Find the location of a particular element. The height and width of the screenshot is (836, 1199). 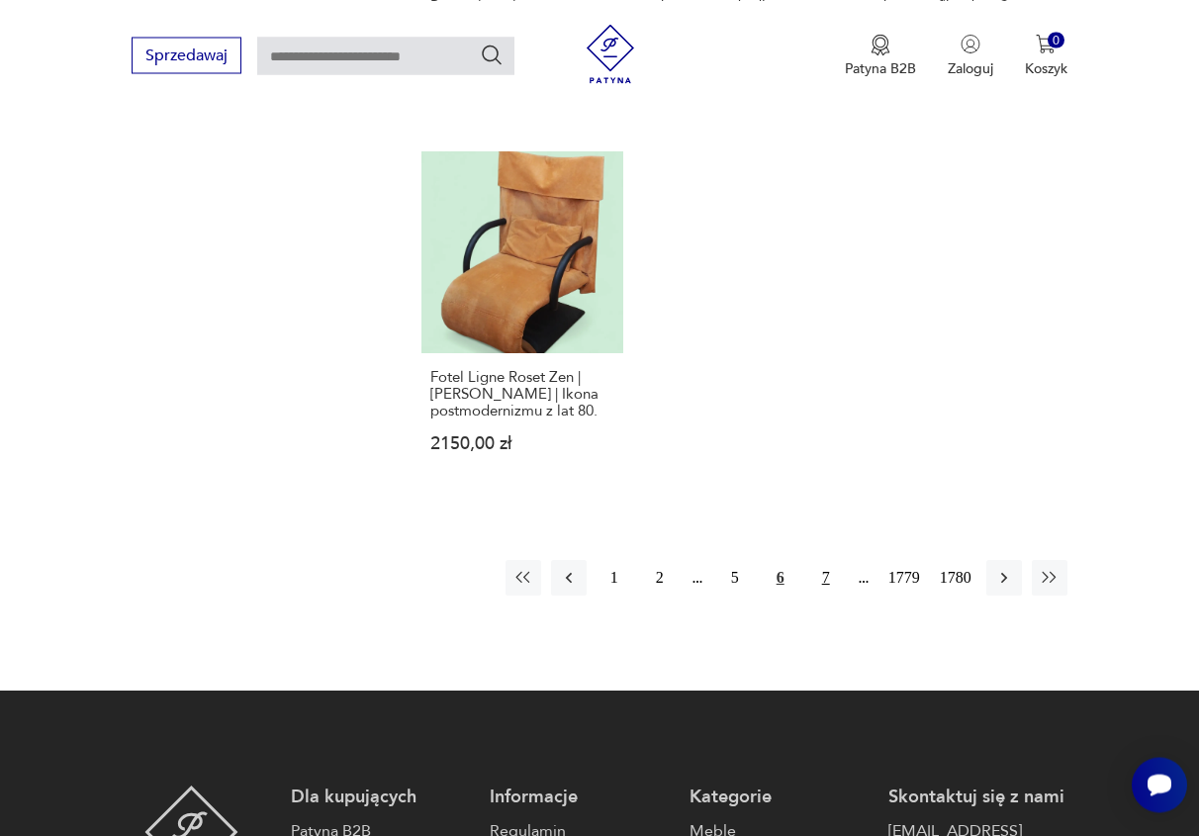

button: Sprzedawaj is located at coordinates (186, 54).